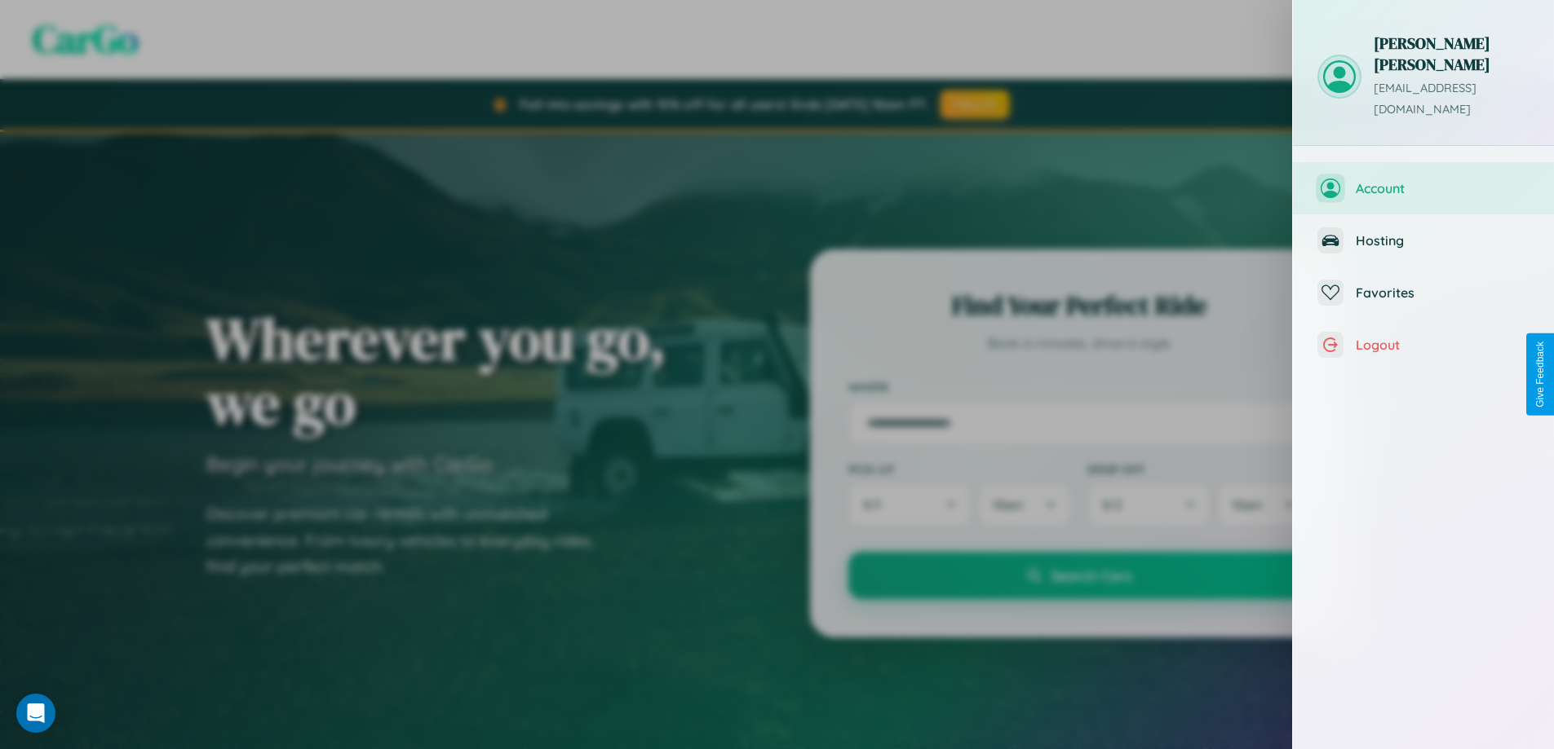  I want to click on span: Favorites, so click(1442, 293).